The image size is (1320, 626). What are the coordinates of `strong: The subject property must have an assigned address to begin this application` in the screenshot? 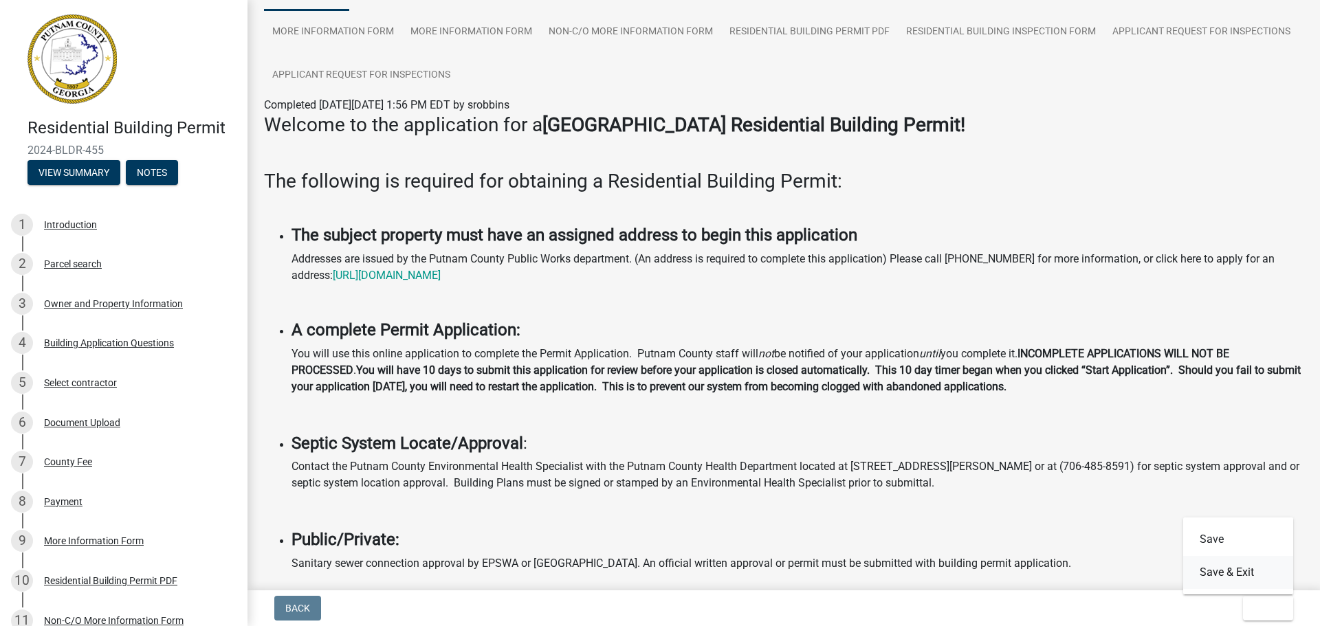 It's located at (574, 235).